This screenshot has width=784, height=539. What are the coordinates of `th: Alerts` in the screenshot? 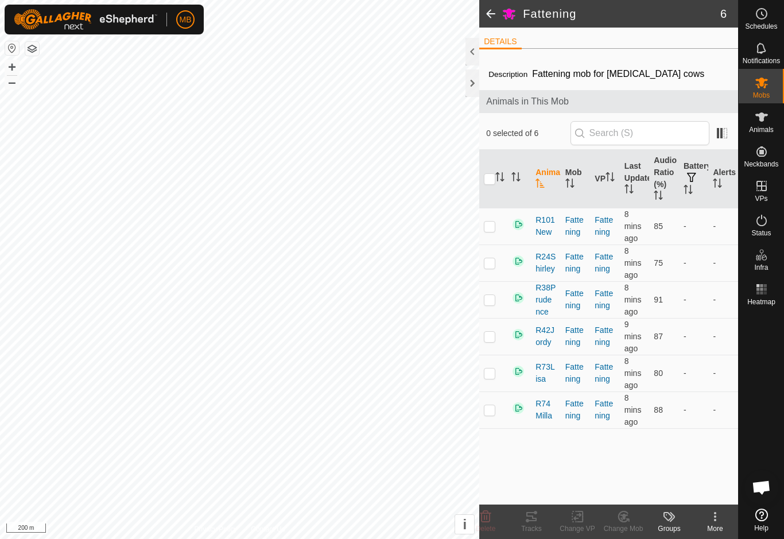 It's located at (723, 179).